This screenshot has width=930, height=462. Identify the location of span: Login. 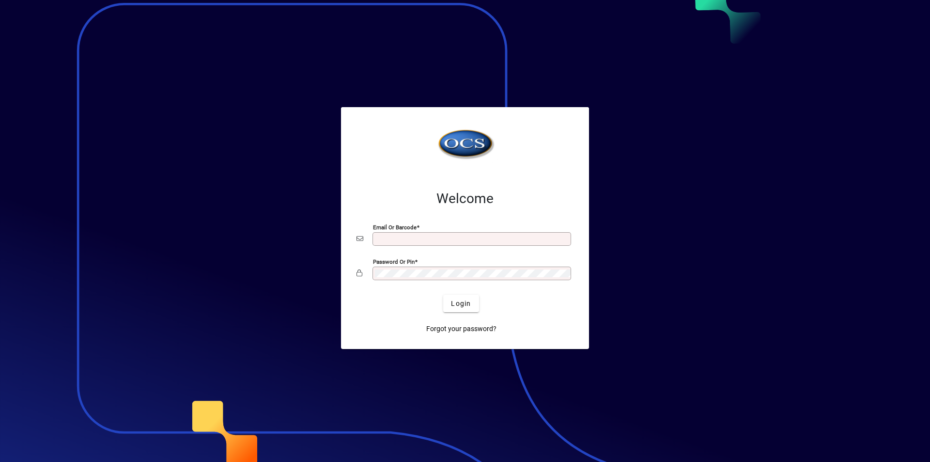
(461, 303).